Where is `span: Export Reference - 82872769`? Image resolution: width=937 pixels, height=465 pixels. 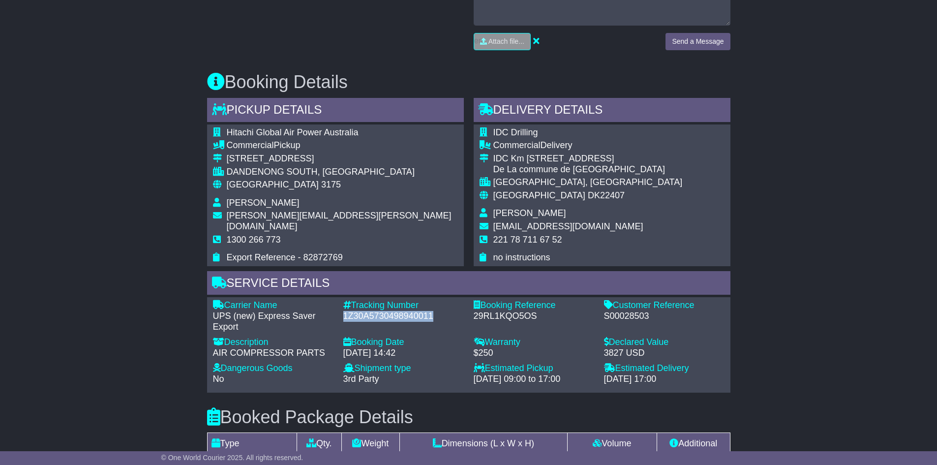 span: Export Reference - 82872769 is located at coordinates (285, 257).